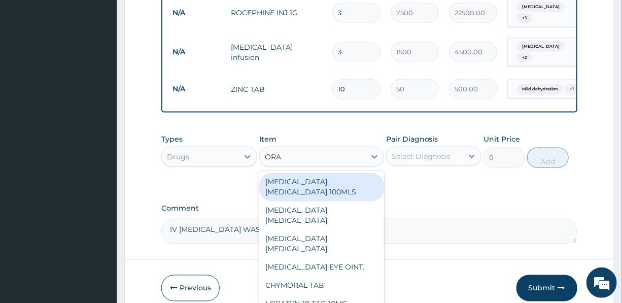 This screenshot has width=622, height=303. I want to click on label: Unit Price, so click(502, 139).